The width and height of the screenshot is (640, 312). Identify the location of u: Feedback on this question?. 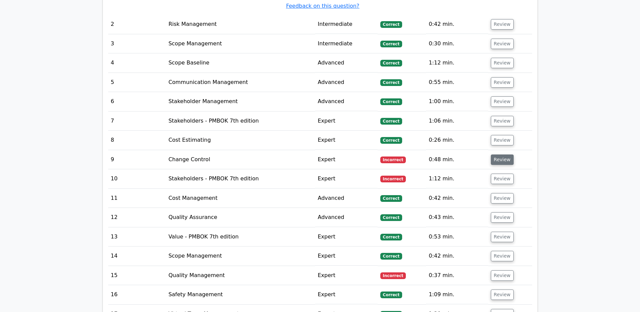
(322, 6).